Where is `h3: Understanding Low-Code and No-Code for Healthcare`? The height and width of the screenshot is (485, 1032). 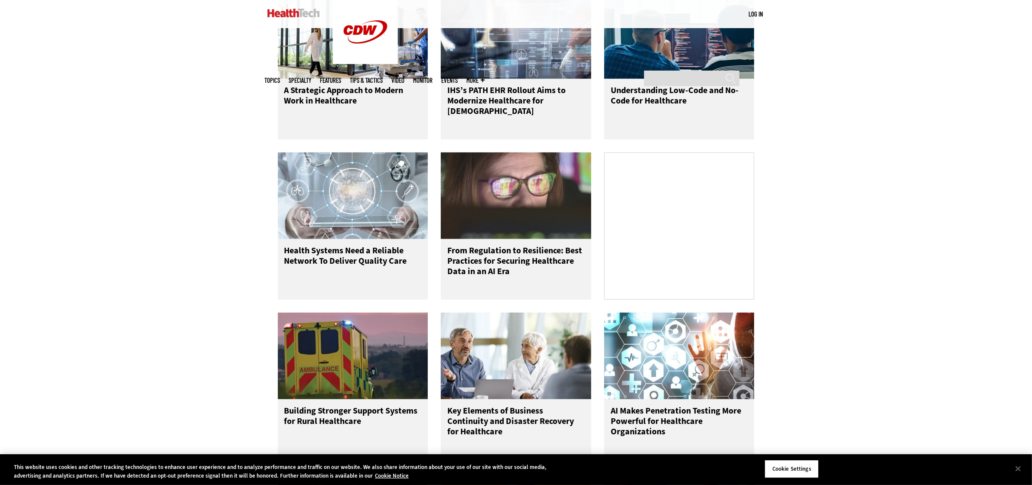
h3: Understanding Low-Code and No-Code for Healthcare is located at coordinates (679, 103).